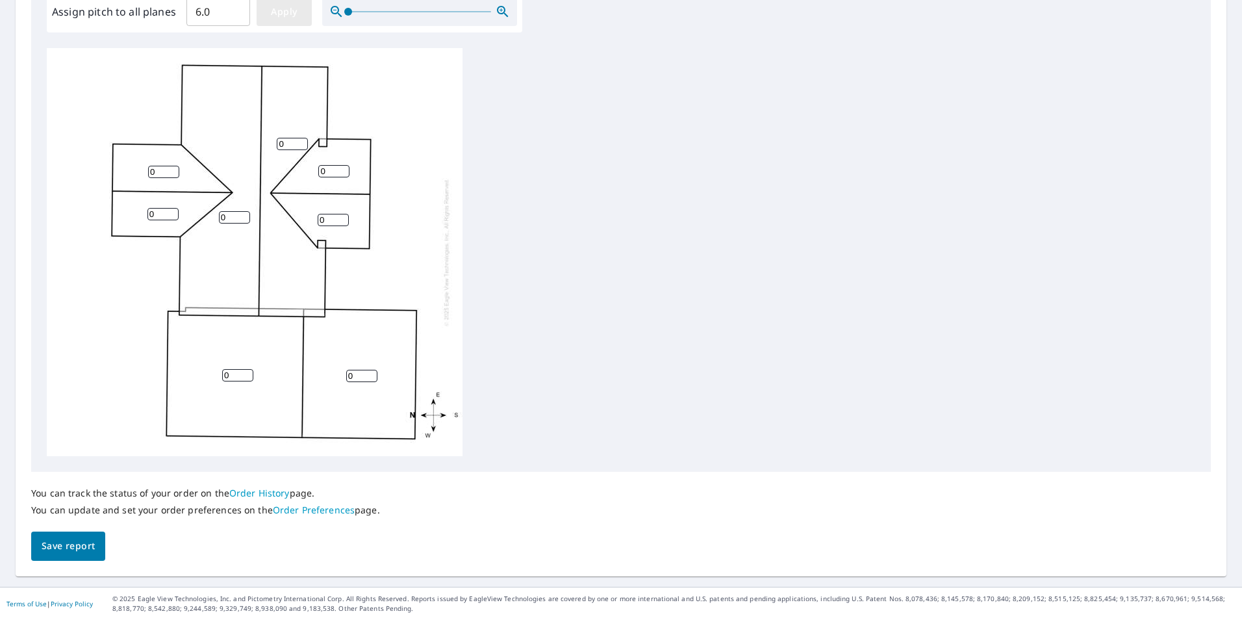  What do you see at coordinates (314, 509) in the screenshot?
I see `a: Order Preferences` at bounding box center [314, 509].